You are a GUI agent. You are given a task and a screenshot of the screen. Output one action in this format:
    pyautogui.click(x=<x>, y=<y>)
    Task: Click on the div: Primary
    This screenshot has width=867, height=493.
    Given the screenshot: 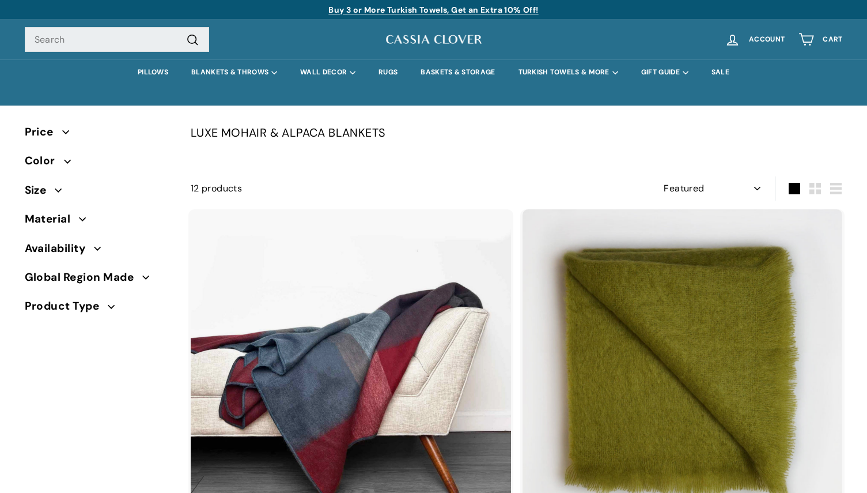 What is the action you would take?
    pyautogui.click(x=434, y=72)
    